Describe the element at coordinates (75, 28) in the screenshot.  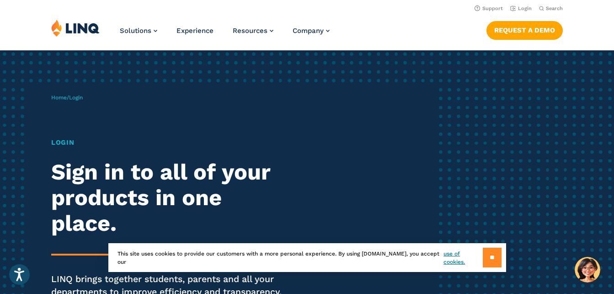
I see `img: LINQ | K‑12 Software` at that location.